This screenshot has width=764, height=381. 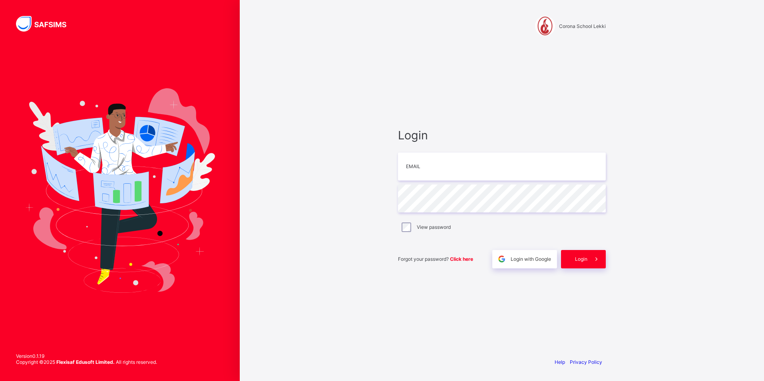 What do you see at coordinates (46, 24) in the screenshot?
I see `img: SAFSIMS Logo` at bounding box center [46, 24].